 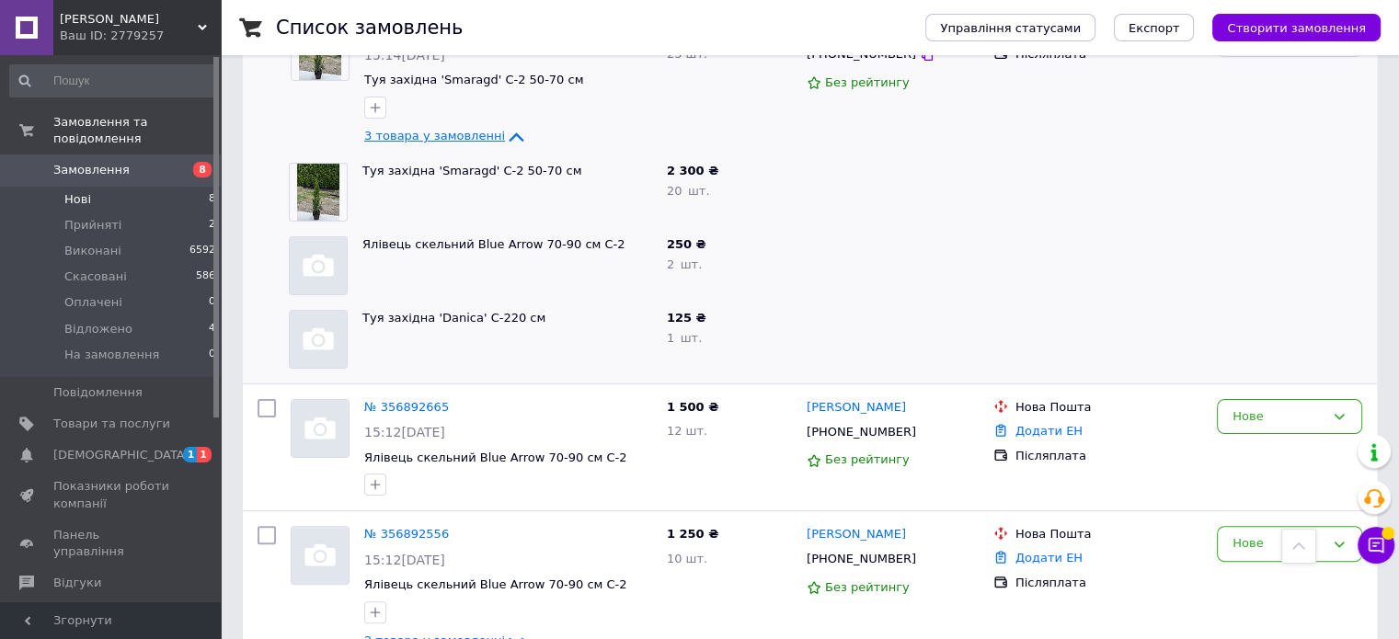 I want to click on span: 250 ₴, so click(x=686, y=244).